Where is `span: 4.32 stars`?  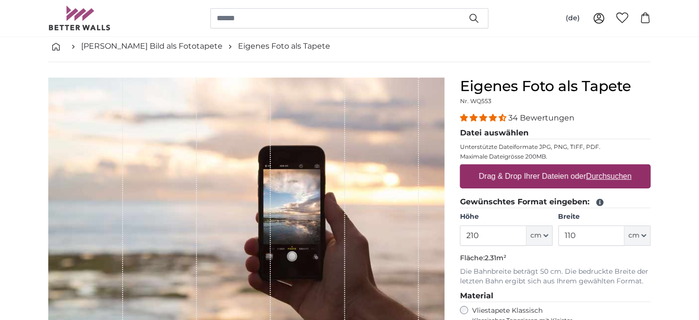 span: 4.32 stars is located at coordinates (484, 118).